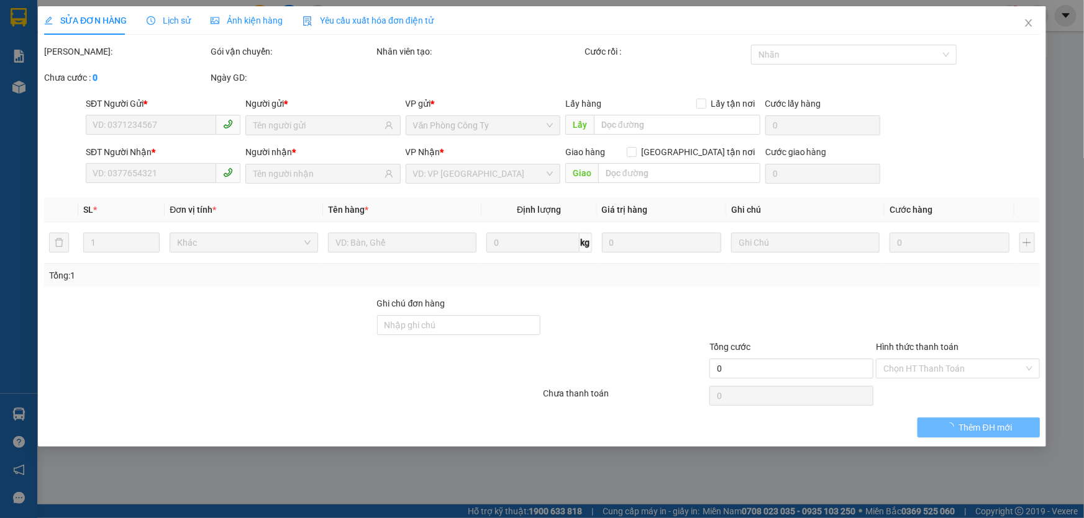 The width and height of the screenshot is (1084, 518). Describe the element at coordinates (247, 20) in the screenshot. I see `span: Ảnh kiện hàng` at that location.